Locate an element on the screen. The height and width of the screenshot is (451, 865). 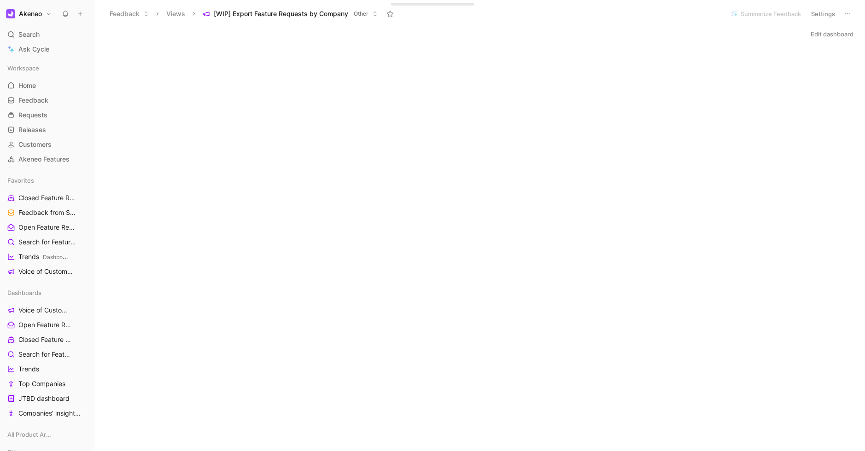
a: Home is located at coordinates (47, 86).